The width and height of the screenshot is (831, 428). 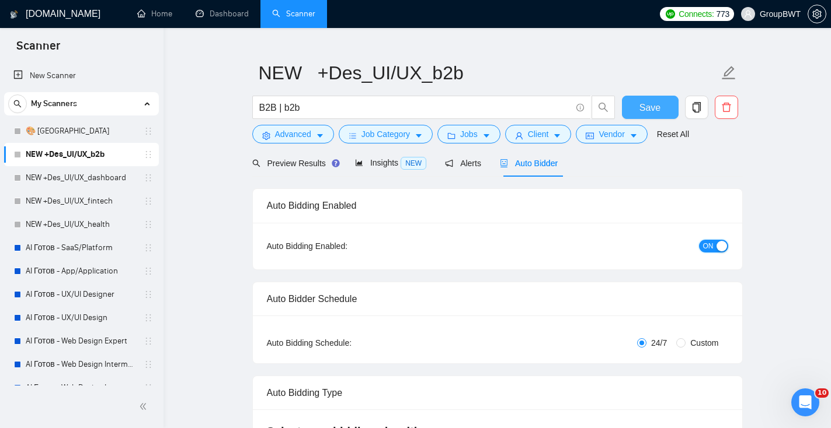 I want to click on a: NEW +Des_UI/UX_b2b, so click(x=81, y=155).